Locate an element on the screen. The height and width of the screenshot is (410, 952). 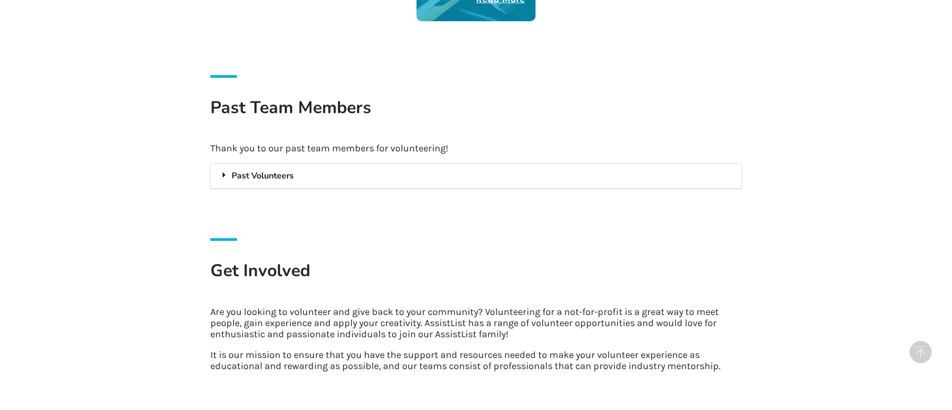
p: It is our mission to ensure that you have the support and resources needed to make your volunteer... is located at coordinates (476, 361).